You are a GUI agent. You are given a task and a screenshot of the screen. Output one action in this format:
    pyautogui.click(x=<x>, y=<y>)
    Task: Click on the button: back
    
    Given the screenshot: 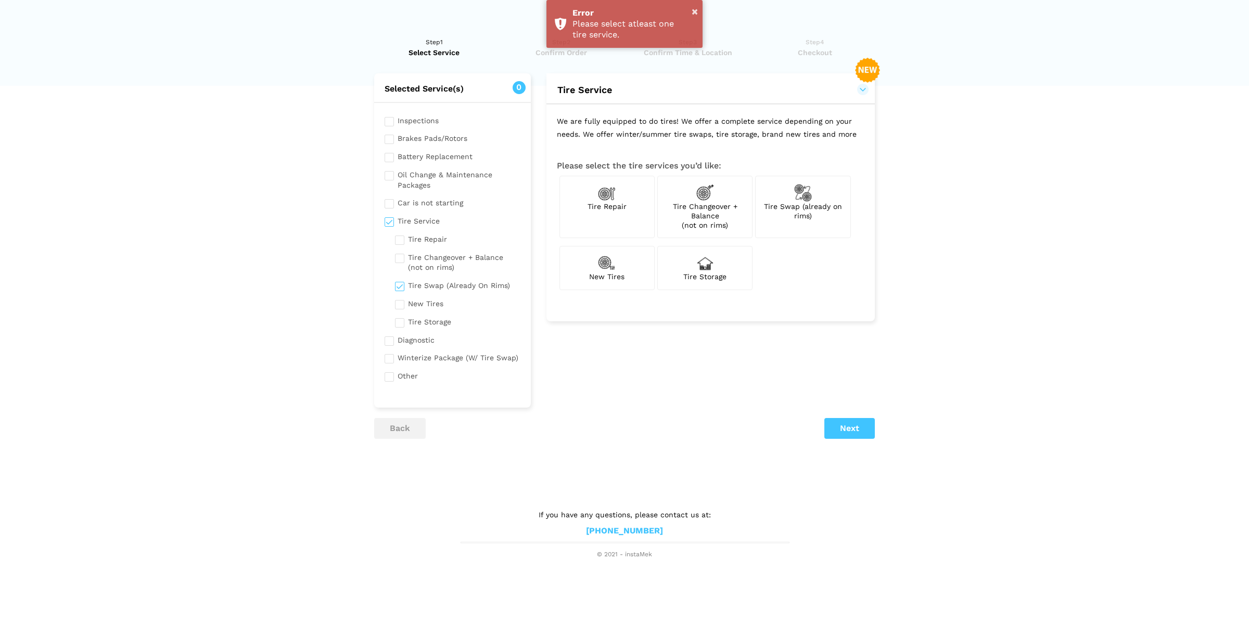 What is the action you would take?
    pyautogui.click(x=400, y=429)
    